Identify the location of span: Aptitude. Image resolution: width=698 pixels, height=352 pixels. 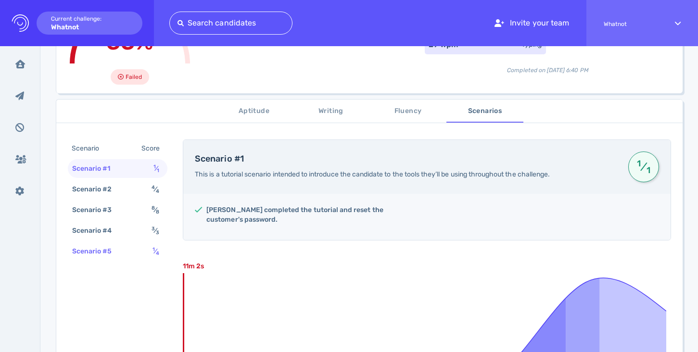
(254, 111).